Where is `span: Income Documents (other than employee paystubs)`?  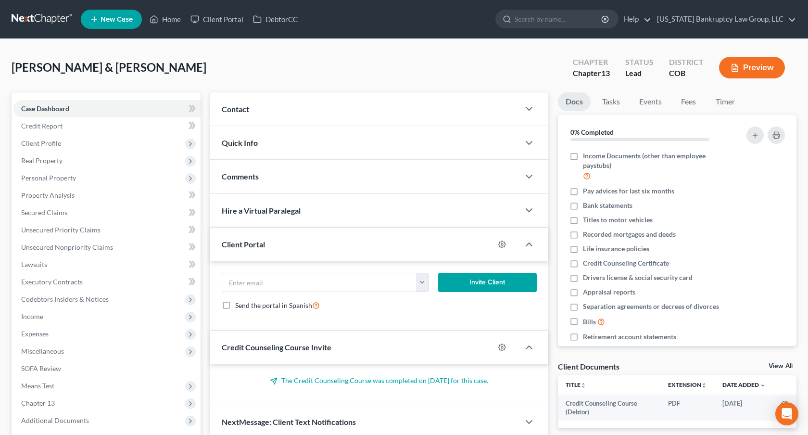 span: Income Documents (other than employee paystubs) is located at coordinates (655, 161).